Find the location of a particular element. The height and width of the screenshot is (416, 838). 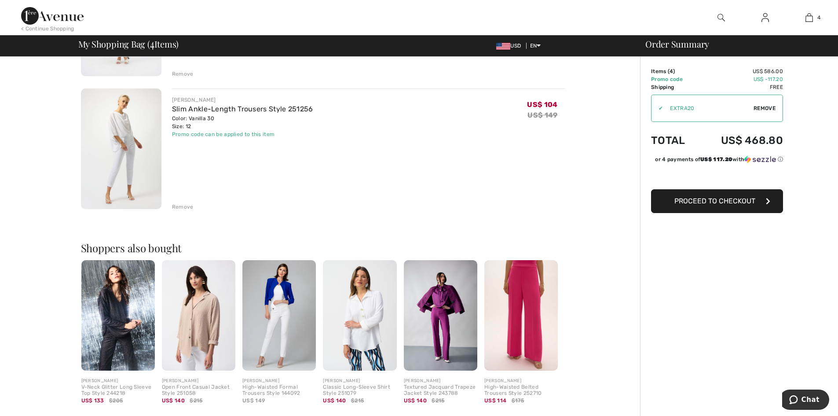

s: US$ 149 is located at coordinates (543, 115).